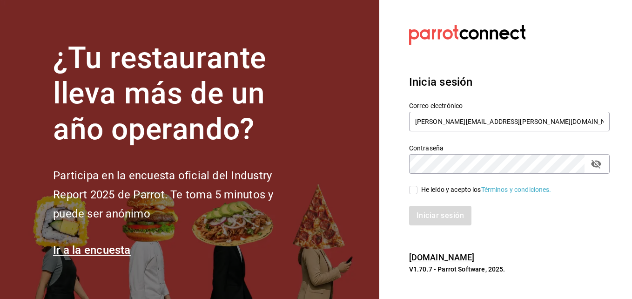  What do you see at coordinates (179, 195) in the screenshot?
I see `h2: Participa en la encuesta oficial del Industry Report 2025 de Parrot. Te toma 5 minutos y puede se...` at bounding box center [179, 195].